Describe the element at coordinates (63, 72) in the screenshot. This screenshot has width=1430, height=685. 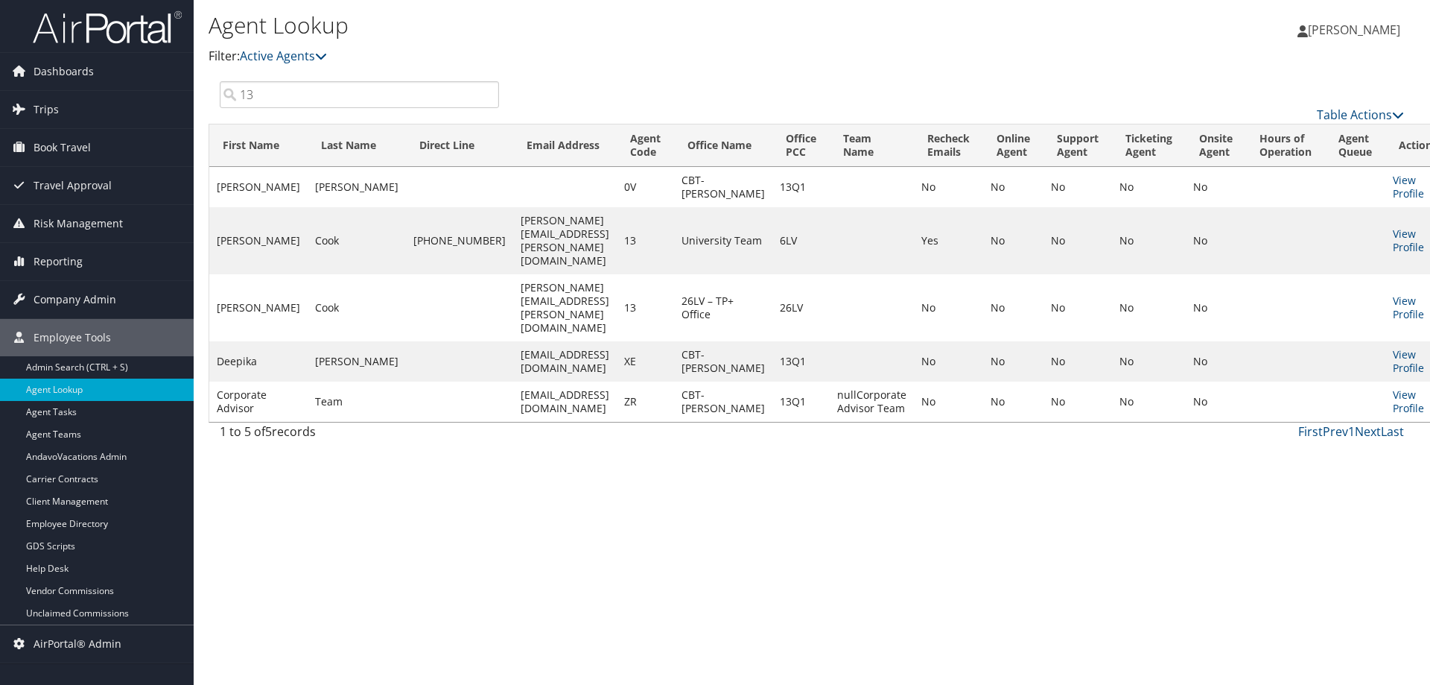
I see `span: Dashboards` at that location.